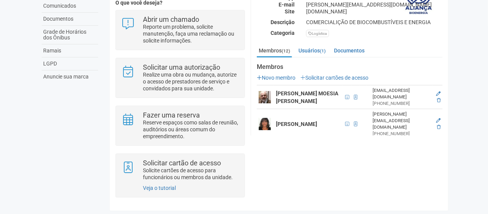 The height and width of the screenshot is (214, 488). Describe the element at coordinates (282, 22) in the screenshot. I see `strong: Descrição` at that location.